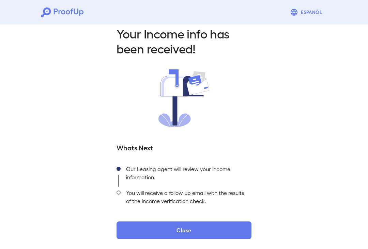  Describe the element at coordinates (184, 230) in the screenshot. I see `button: Close` at that location.